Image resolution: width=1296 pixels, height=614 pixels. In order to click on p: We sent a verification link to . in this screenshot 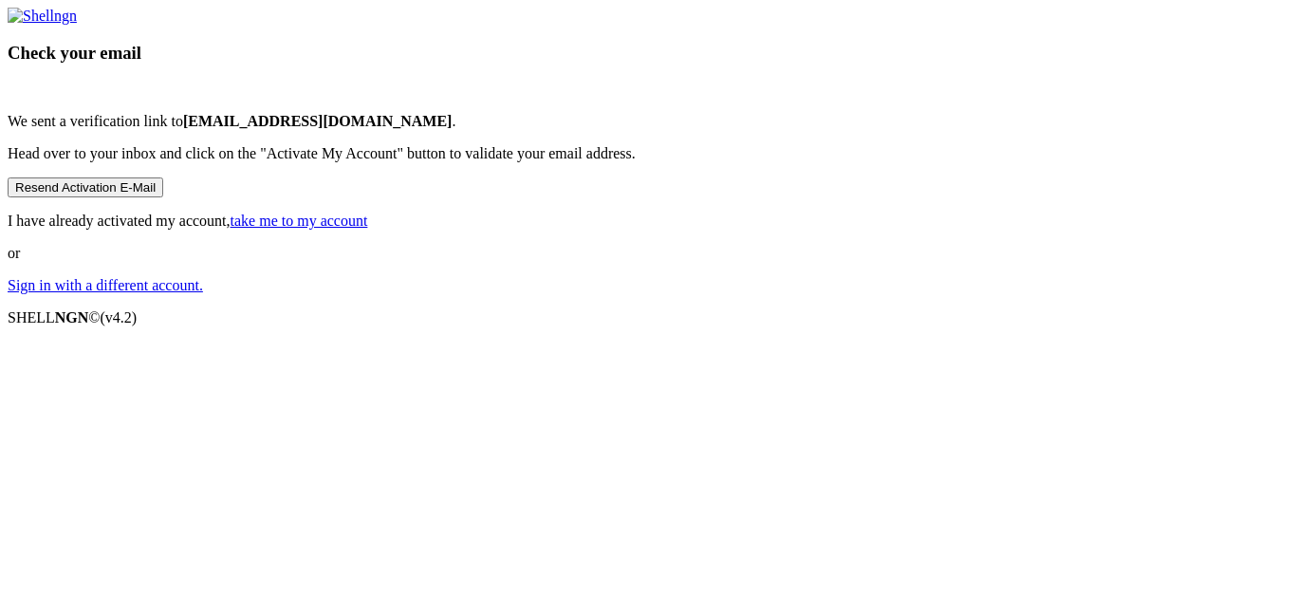, I will do `click(648, 121)`.